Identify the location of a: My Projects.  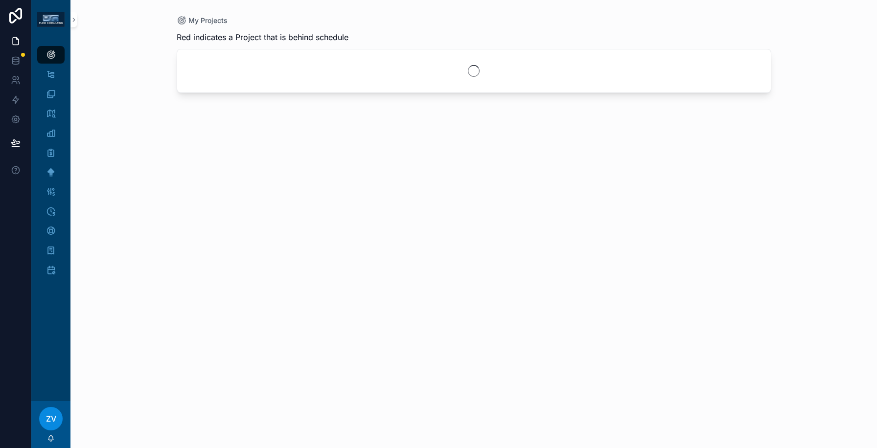
(202, 21).